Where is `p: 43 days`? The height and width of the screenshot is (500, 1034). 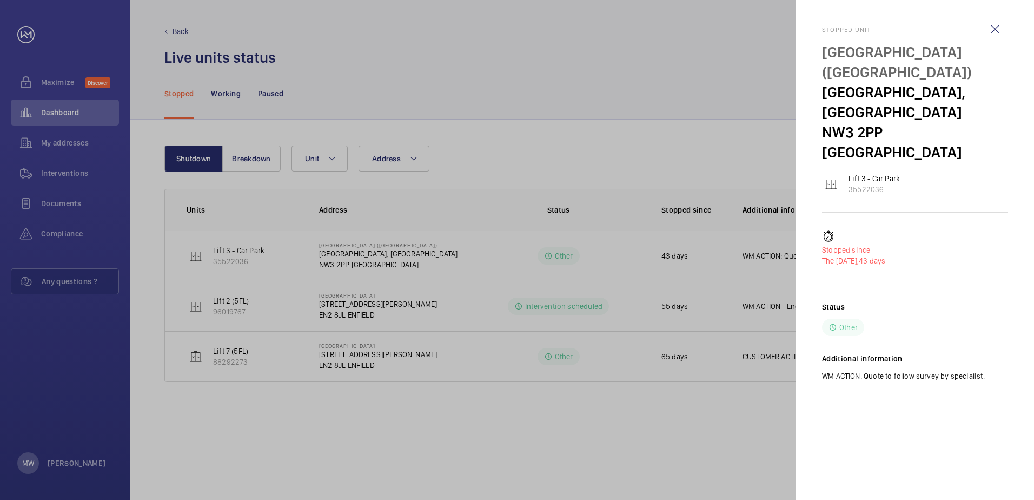 p: 43 days is located at coordinates (915, 261).